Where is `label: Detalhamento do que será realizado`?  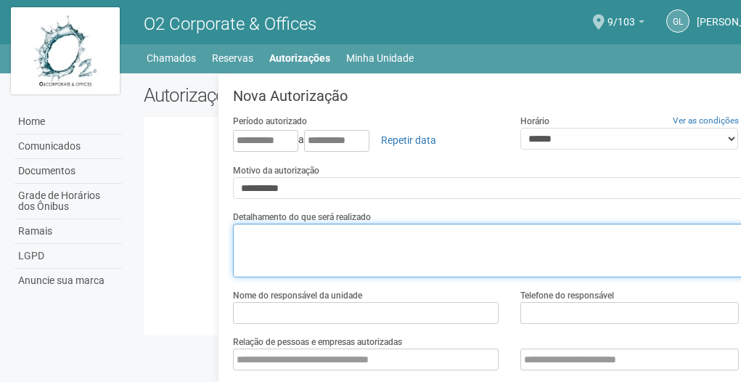
label: Detalhamento do que será realizado is located at coordinates (302, 217).